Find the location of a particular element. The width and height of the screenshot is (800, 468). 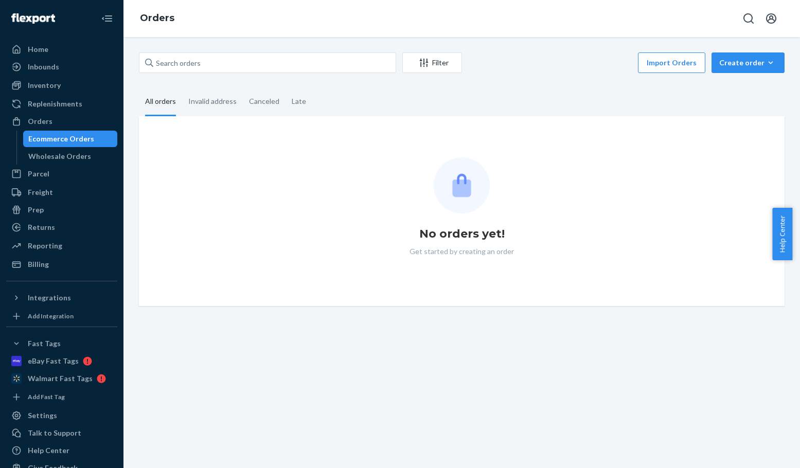

div: Home is located at coordinates (38, 49).